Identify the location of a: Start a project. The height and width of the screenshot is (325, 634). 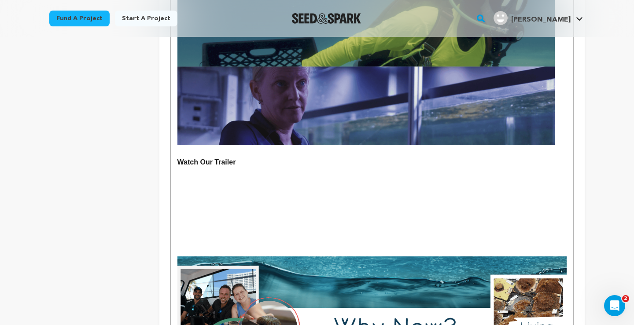
(146, 18).